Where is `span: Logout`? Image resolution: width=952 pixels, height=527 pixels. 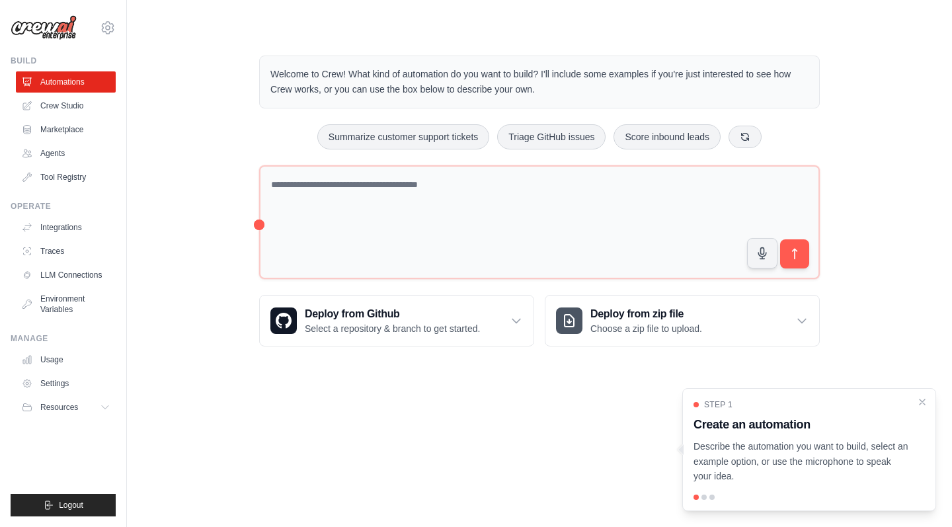
span: Logout is located at coordinates (71, 505).